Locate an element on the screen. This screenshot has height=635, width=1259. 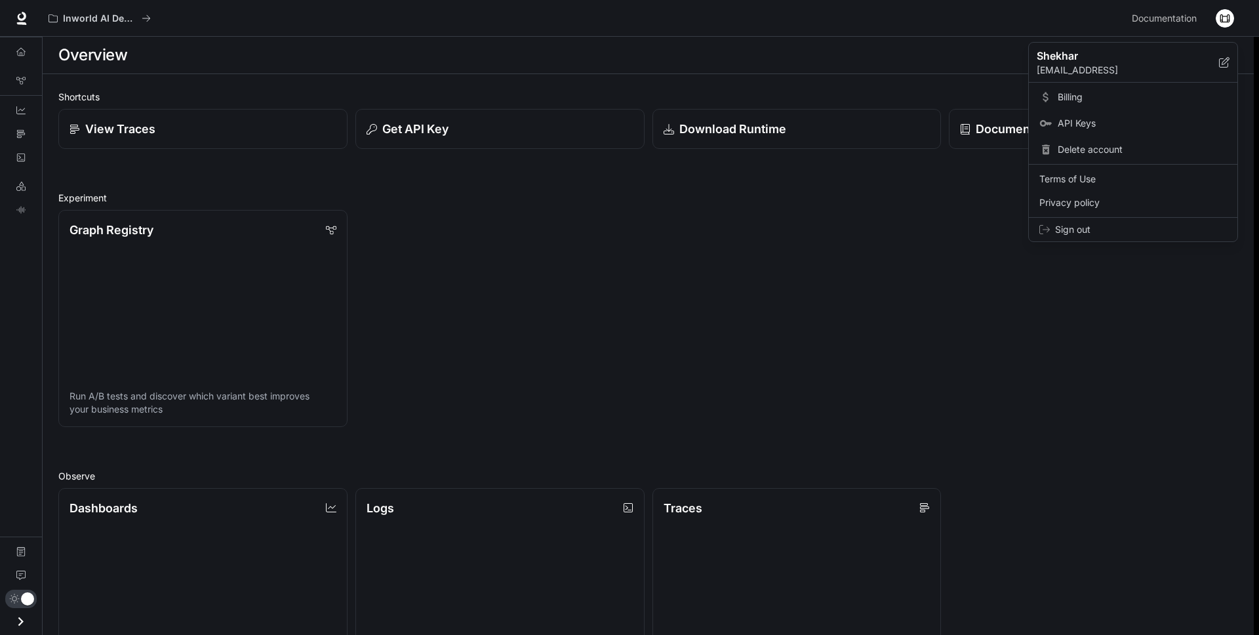
a: Billing is located at coordinates (1133, 97).